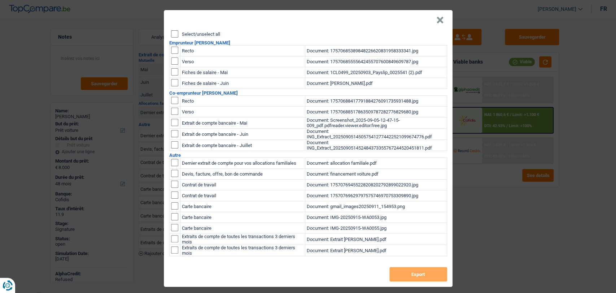 The image size is (616, 293). Describe the element at coordinates (376, 145) in the screenshot. I see `td: Document: ING_Extract_202509051452484373355767244520451811.pdf` at that location.